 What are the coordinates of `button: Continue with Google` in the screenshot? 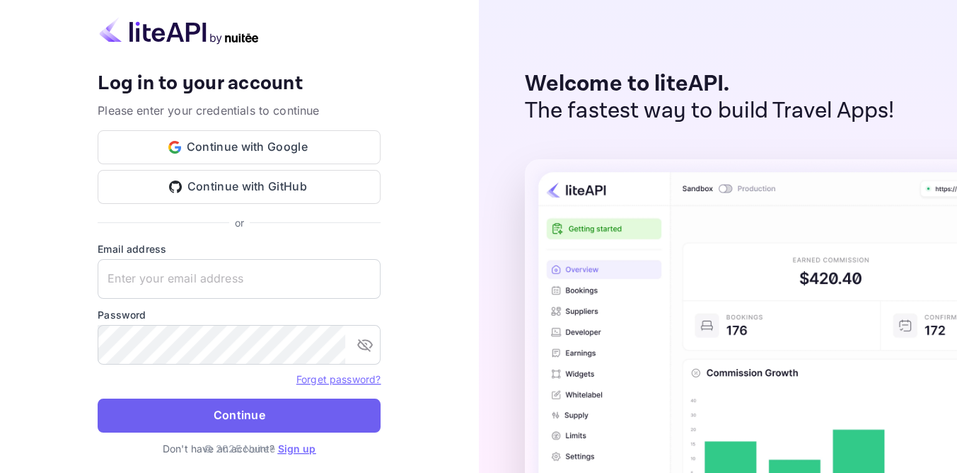 It's located at (239, 147).